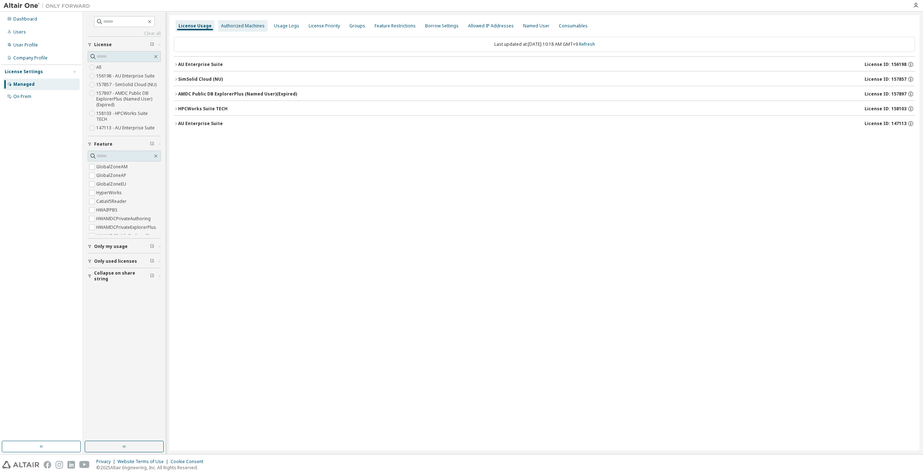 This screenshot has height=475, width=923. What do you see at coordinates (124, 219) in the screenshot?
I see `label: HWAMDCPrivateAuthoring` at bounding box center [124, 219].